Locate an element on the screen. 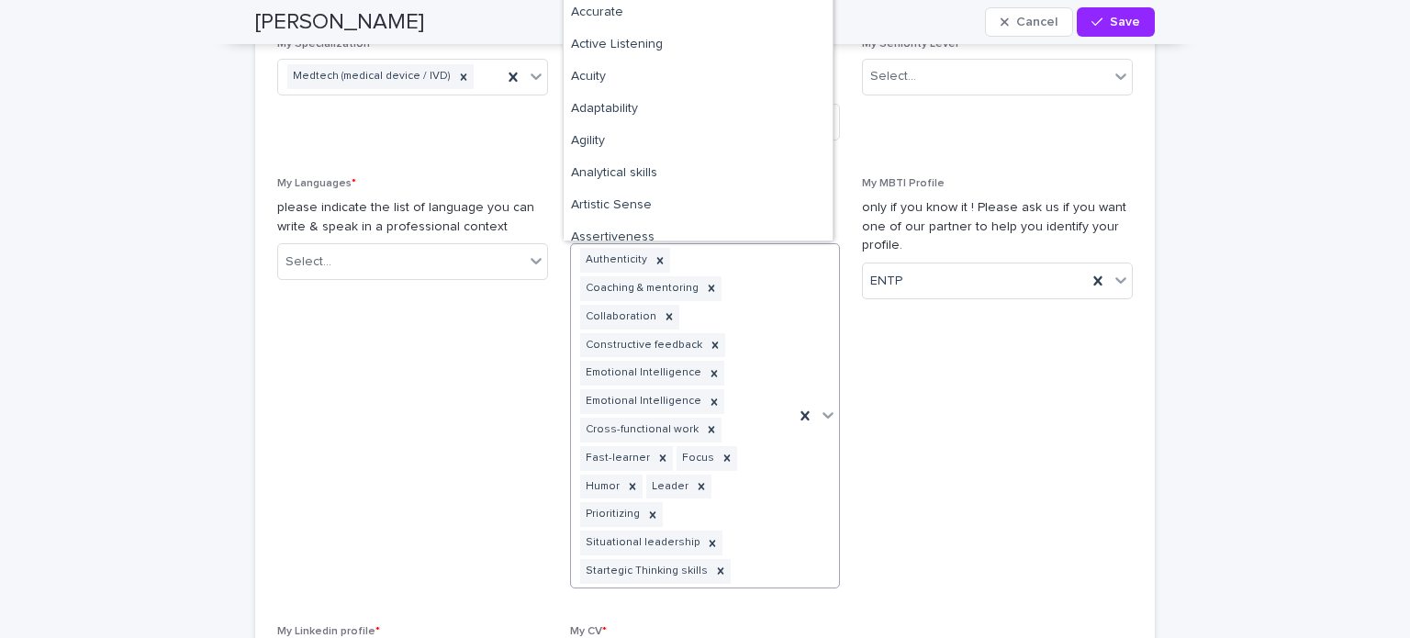 This screenshot has height=638, width=1410. div: Constructive feedback is located at coordinates (643, 345).